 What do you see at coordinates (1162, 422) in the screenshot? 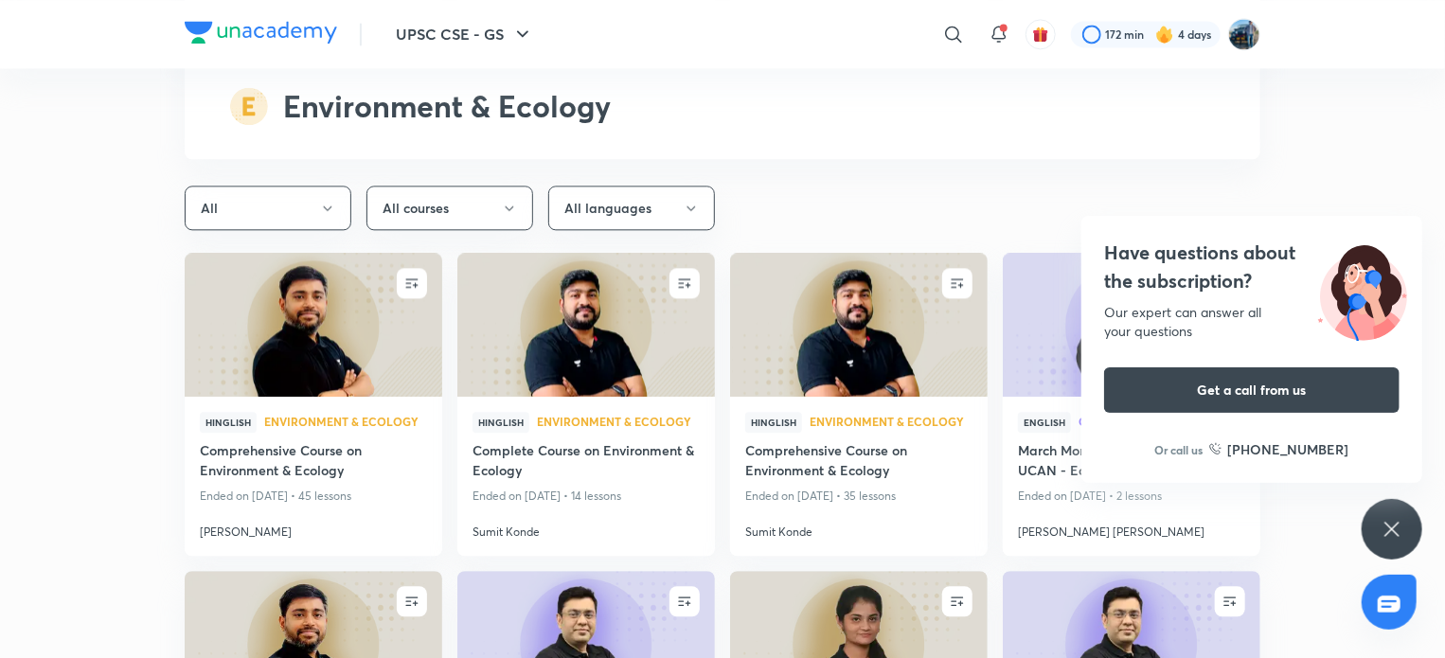
I see `a: Current Affairs` at bounding box center [1162, 422].